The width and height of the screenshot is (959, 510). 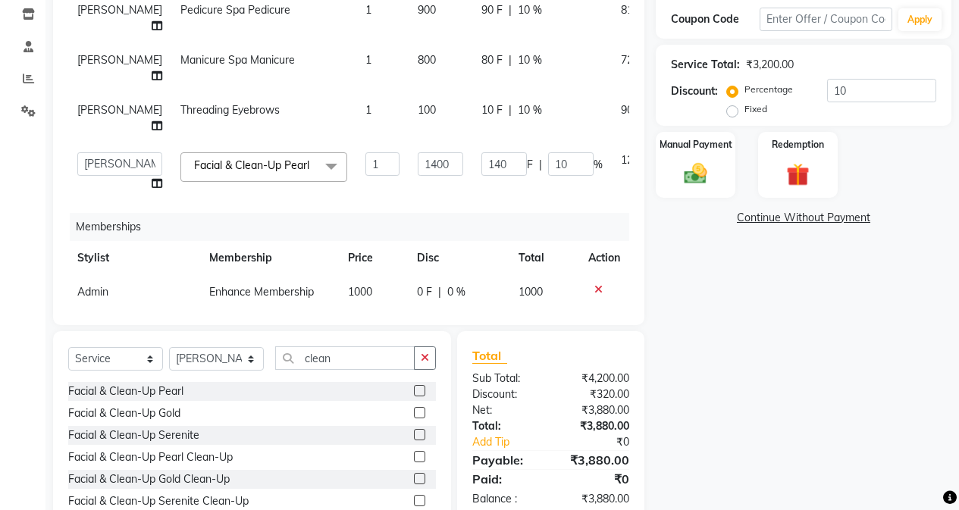 What do you see at coordinates (715, 19) in the screenshot?
I see `div: Coupon Code` at bounding box center [715, 19].